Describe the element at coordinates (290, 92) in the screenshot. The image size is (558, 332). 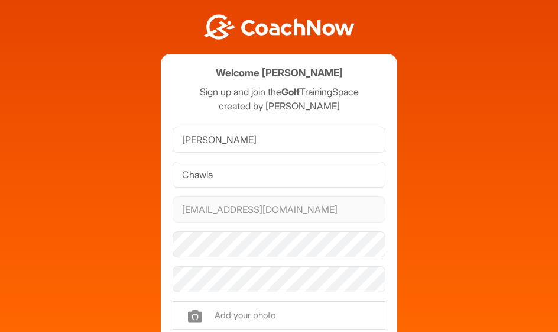
I see `strong: Golf` at that location.